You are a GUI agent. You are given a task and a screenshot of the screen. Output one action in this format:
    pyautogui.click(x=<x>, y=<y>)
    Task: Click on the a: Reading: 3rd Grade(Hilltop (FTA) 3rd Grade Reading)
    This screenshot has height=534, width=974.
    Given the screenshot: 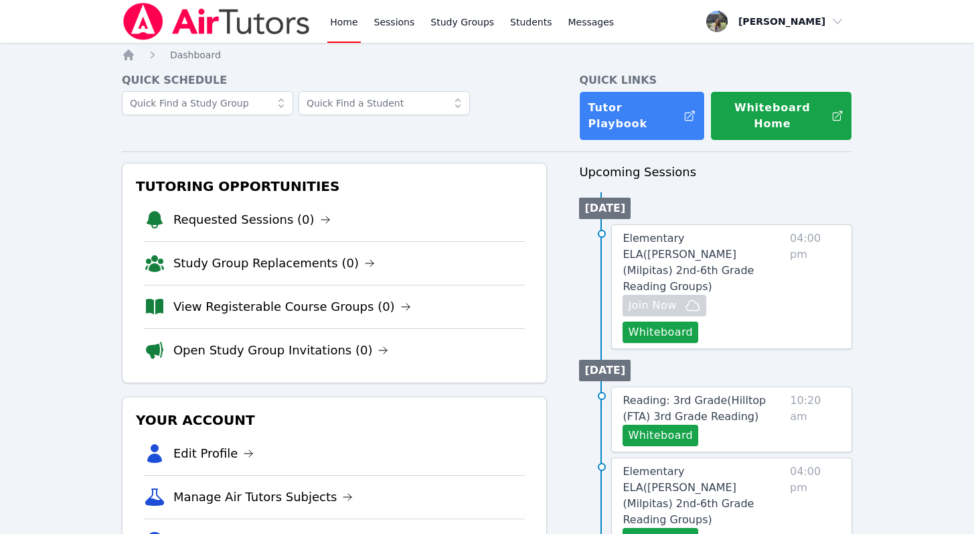 What is the action you would take?
    pyautogui.click(x=704, y=408)
    